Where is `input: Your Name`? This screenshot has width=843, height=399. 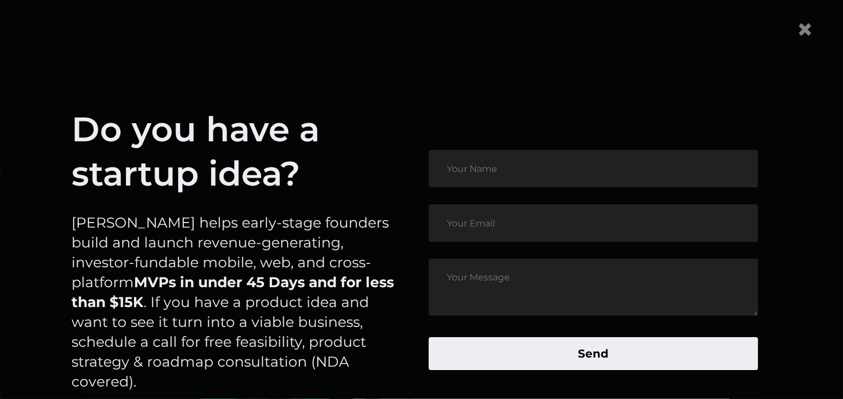 input: Your Name is located at coordinates (593, 169).